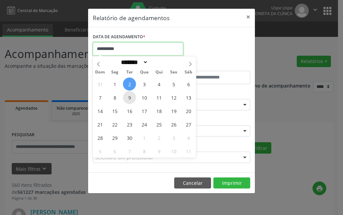 The height and width of the screenshot is (215, 343). Describe the element at coordinates (144, 72) in the screenshot. I see `span: Qua` at that location.